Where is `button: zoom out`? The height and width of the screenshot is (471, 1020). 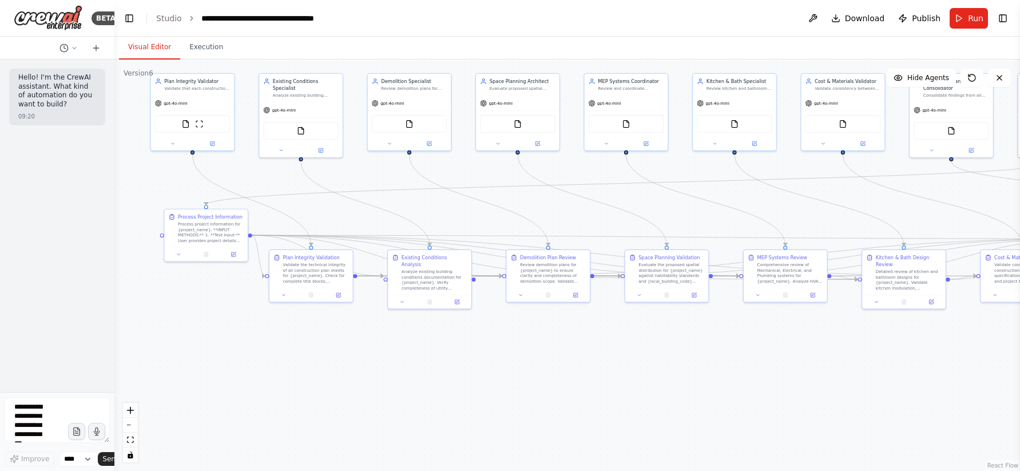 button: zoom out is located at coordinates (130, 425).